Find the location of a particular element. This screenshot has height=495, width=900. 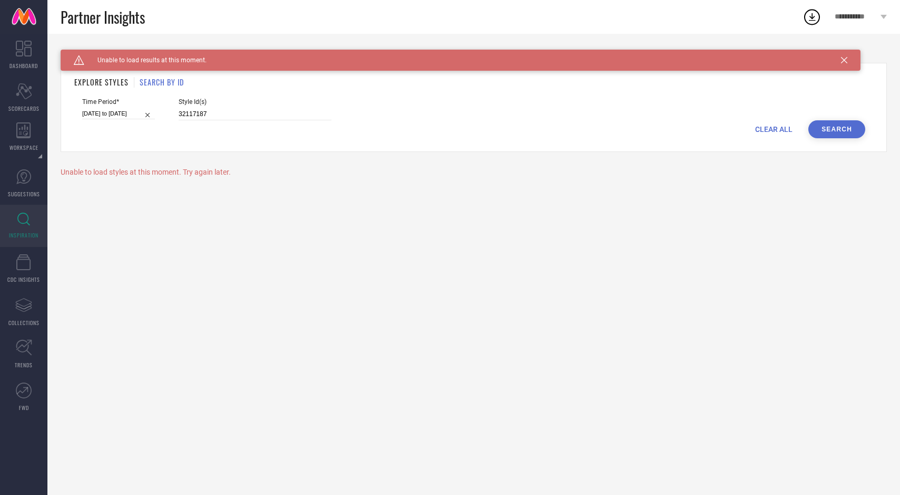

span: WORKSPACE is located at coordinates (24, 147).